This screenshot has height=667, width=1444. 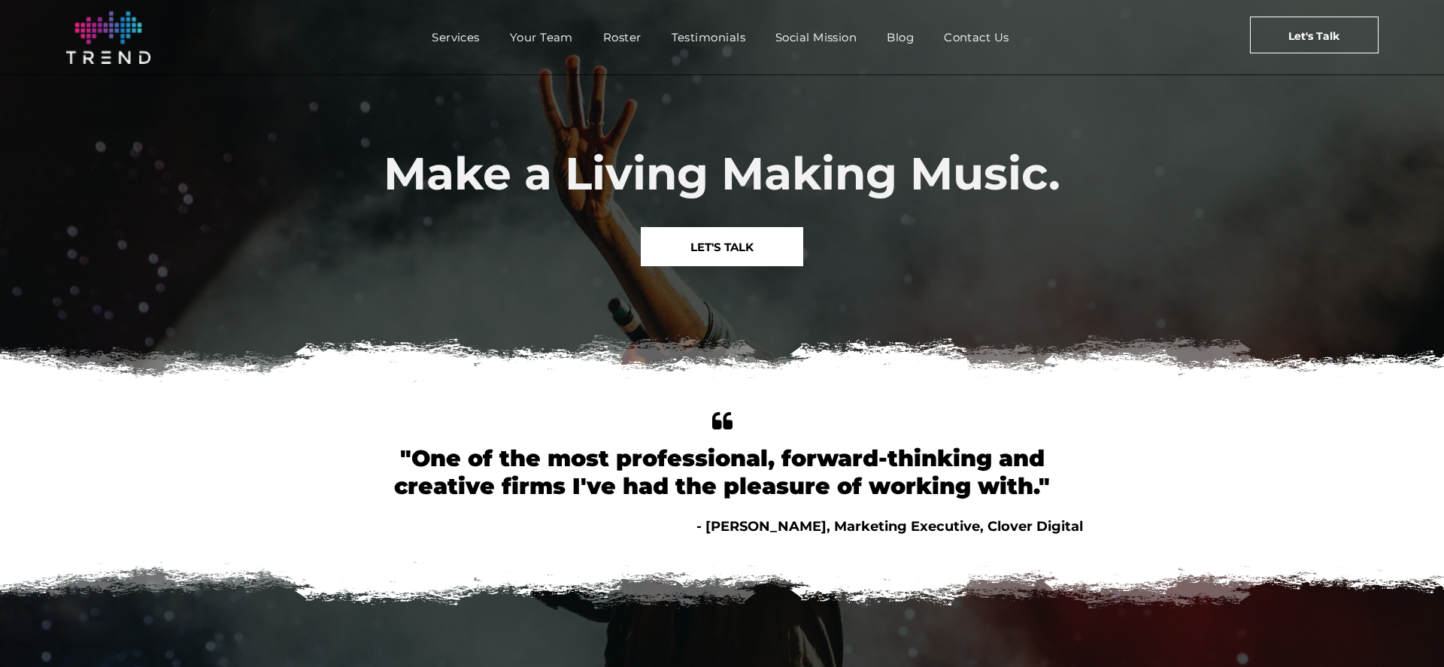 What do you see at coordinates (900, 37) in the screenshot?
I see `a: Blog` at bounding box center [900, 37].